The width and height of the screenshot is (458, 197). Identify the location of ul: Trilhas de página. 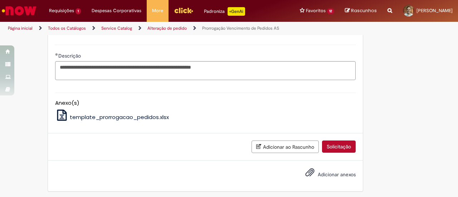
(153, 28).